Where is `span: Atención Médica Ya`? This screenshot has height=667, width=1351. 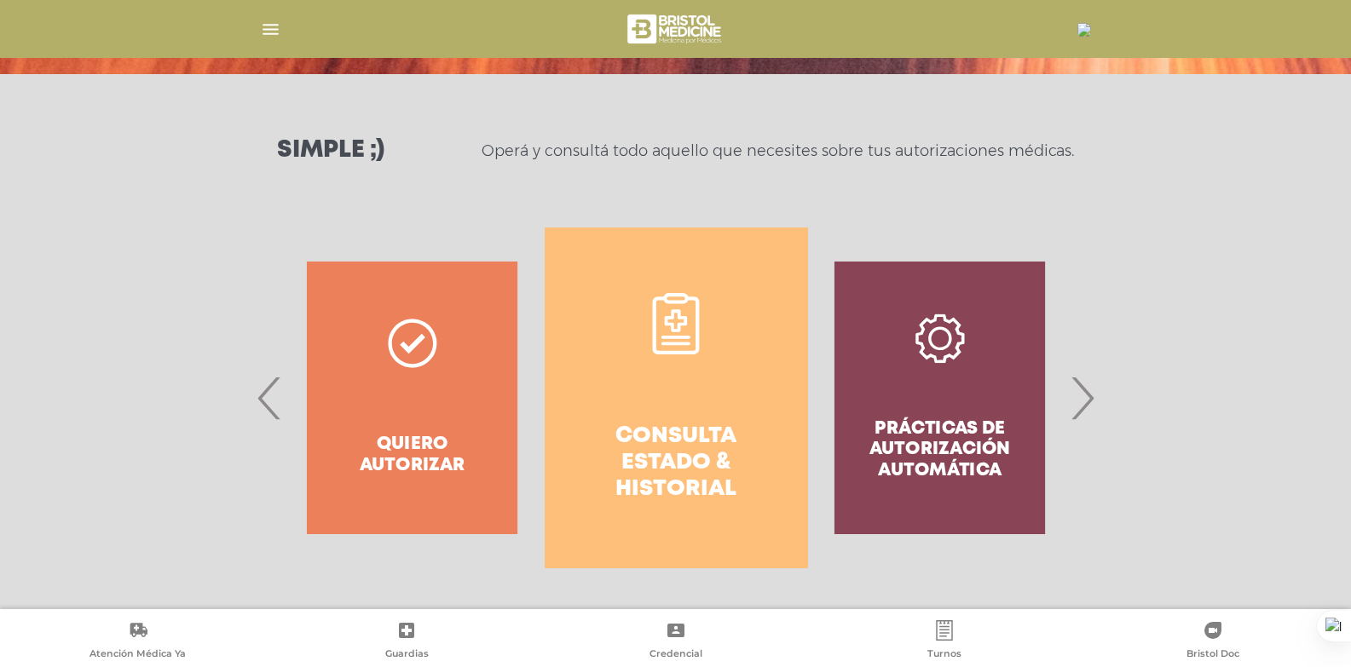
span: Atención Médica Ya is located at coordinates (137, 655).